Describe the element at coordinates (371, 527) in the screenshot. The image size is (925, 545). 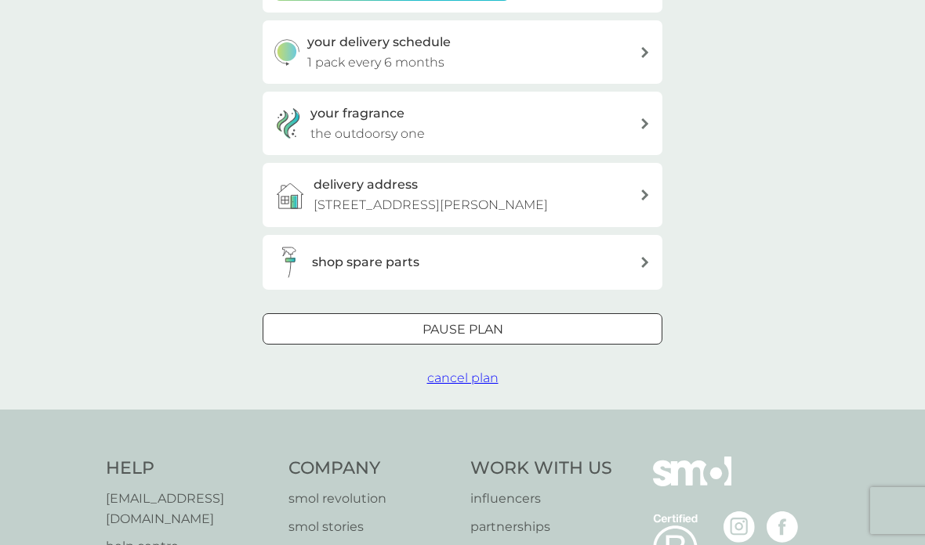
I see `a: smol stories` at that location.